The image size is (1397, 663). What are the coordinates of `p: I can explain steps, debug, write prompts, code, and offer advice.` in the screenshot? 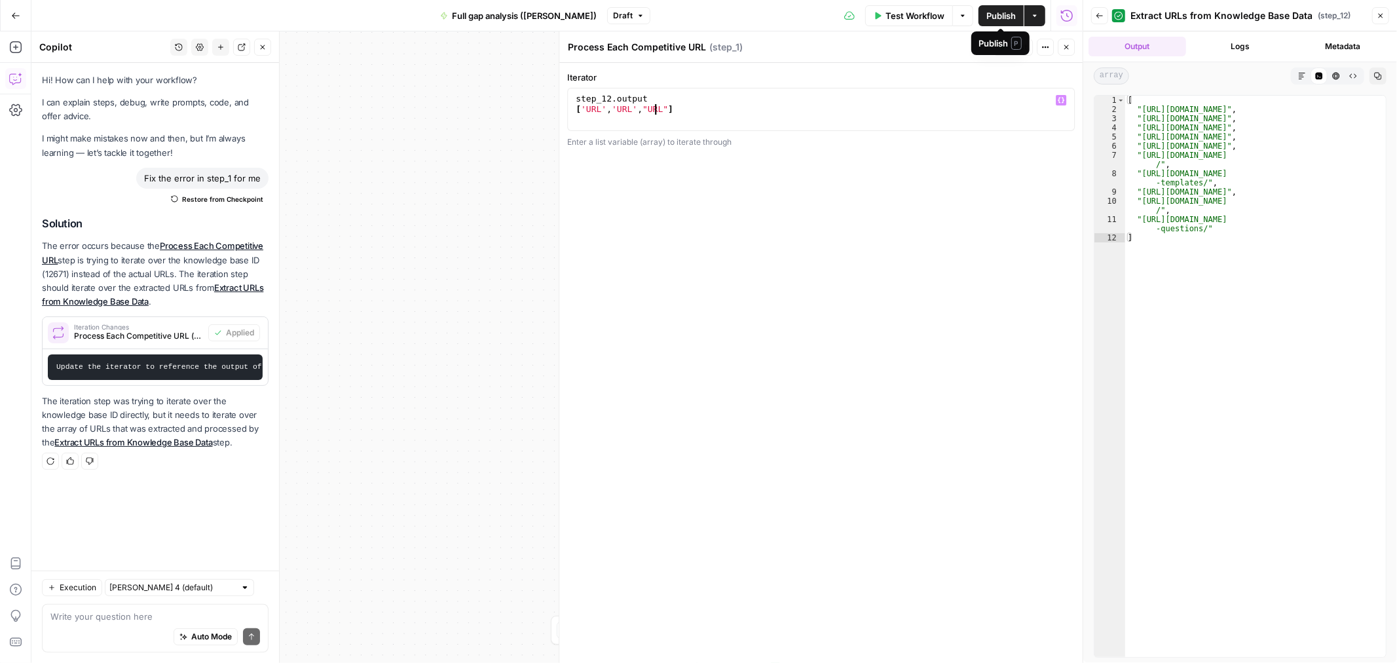 It's located at (155, 109).